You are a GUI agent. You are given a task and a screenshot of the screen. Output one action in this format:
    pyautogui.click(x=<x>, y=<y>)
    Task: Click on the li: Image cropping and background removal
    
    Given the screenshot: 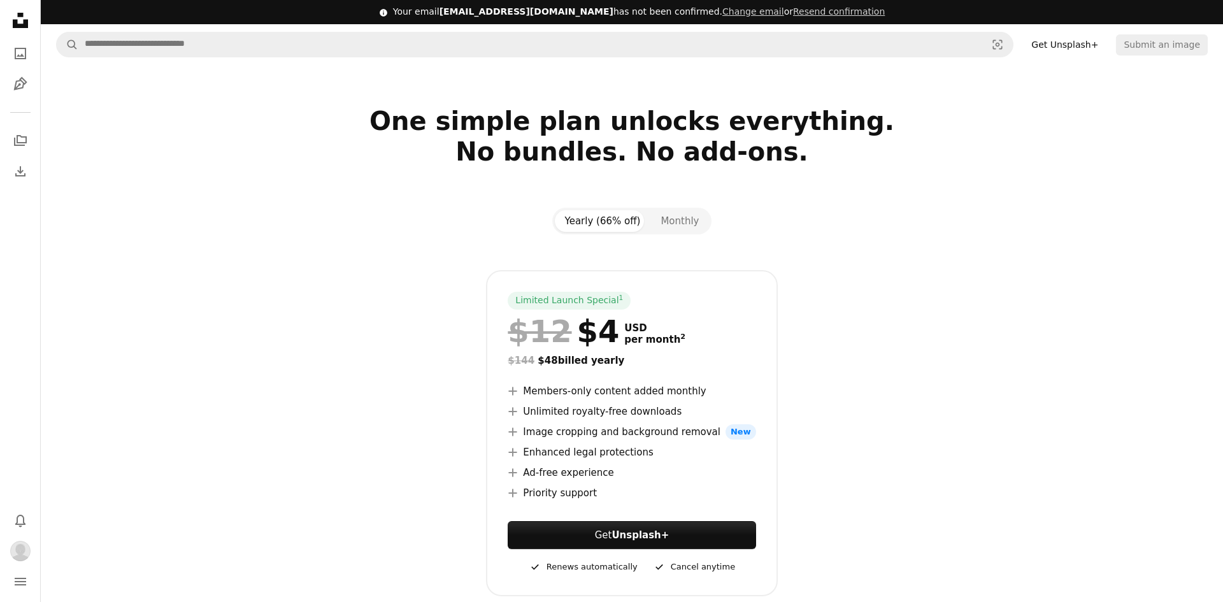 What is the action you would take?
    pyautogui.click(x=631, y=432)
    